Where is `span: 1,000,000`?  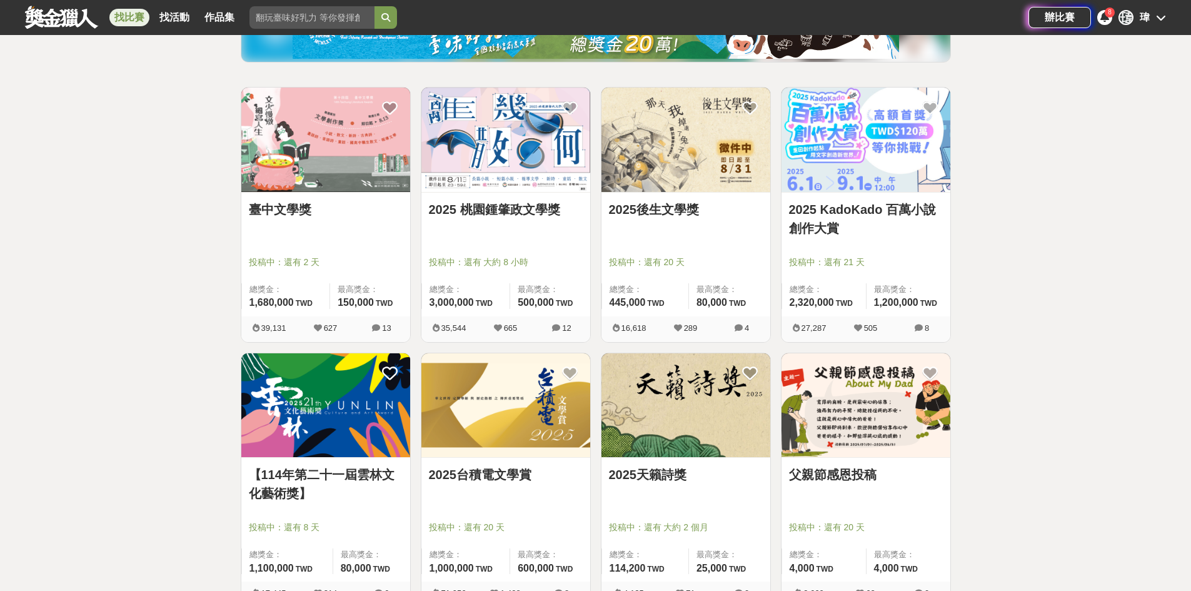 span: 1,000,000 is located at coordinates (451, 568).